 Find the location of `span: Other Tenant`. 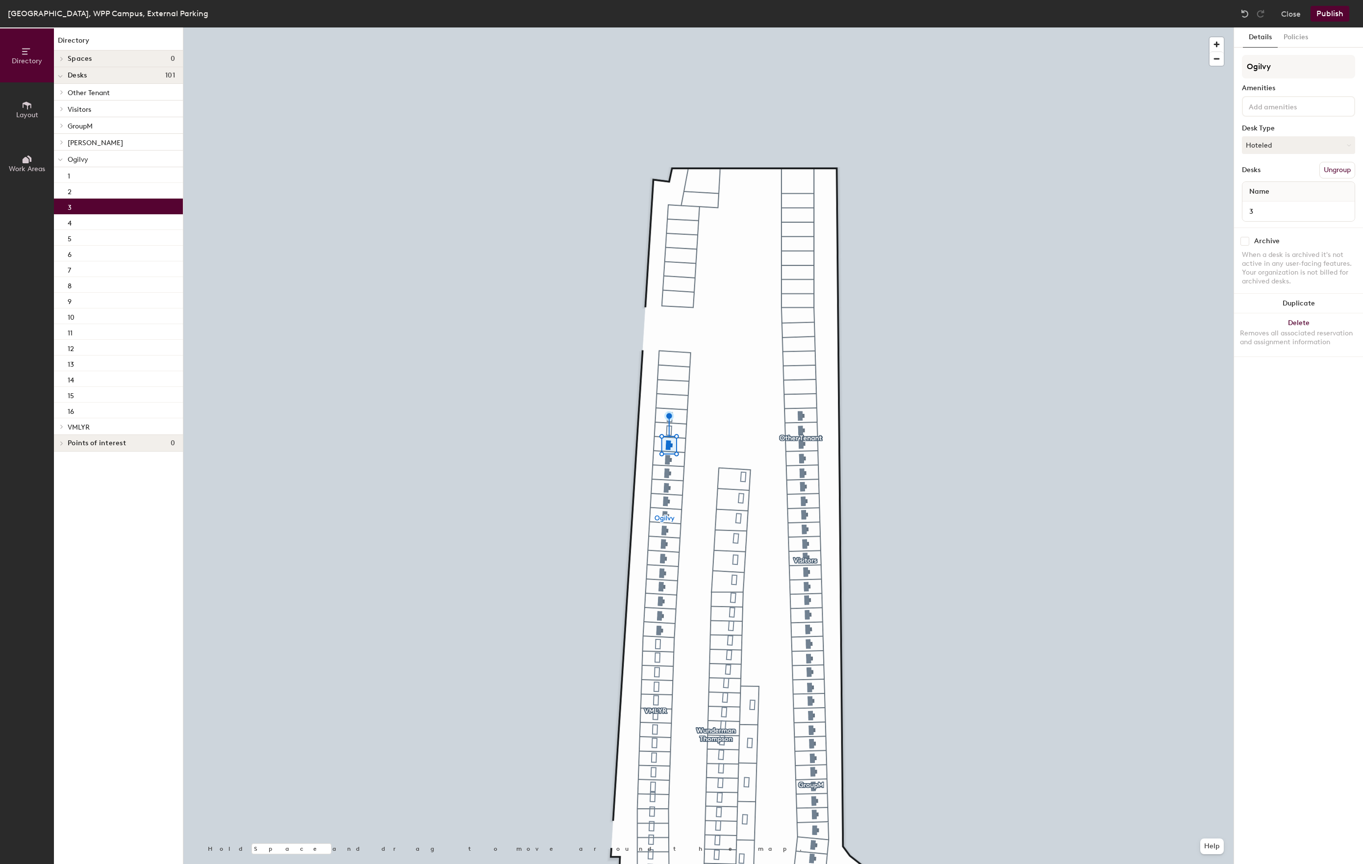

span: Other Tenant is located at coordinates (89, 93).